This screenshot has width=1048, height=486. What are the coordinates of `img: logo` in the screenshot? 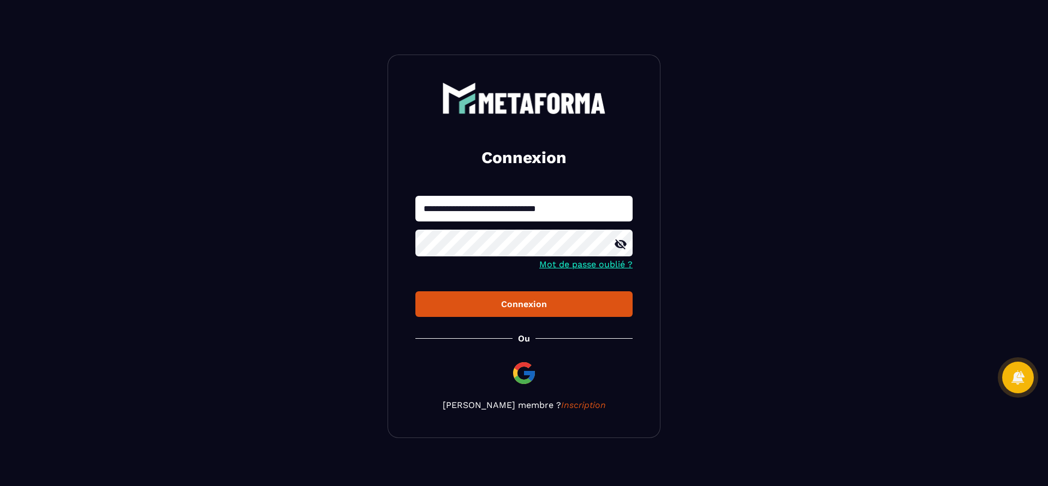 It's located at (524, 98).